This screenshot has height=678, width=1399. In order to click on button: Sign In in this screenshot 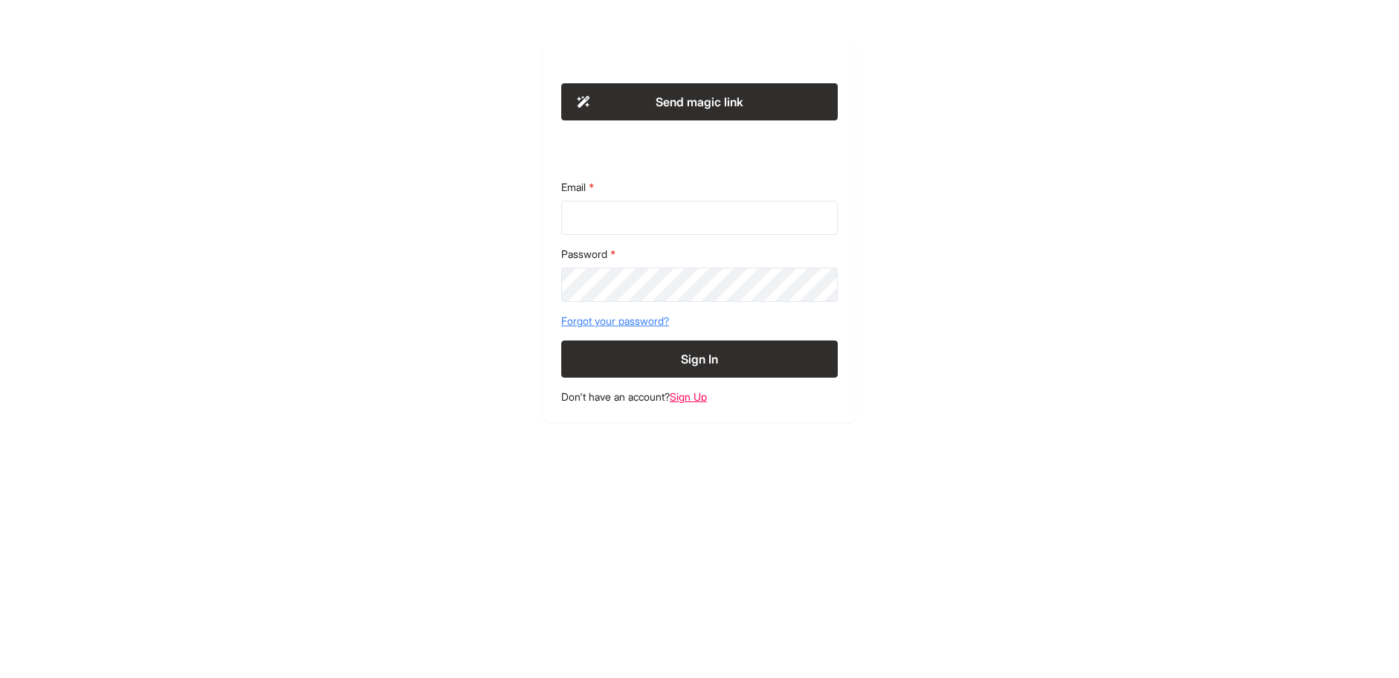, I will do `click(700, 359)`.